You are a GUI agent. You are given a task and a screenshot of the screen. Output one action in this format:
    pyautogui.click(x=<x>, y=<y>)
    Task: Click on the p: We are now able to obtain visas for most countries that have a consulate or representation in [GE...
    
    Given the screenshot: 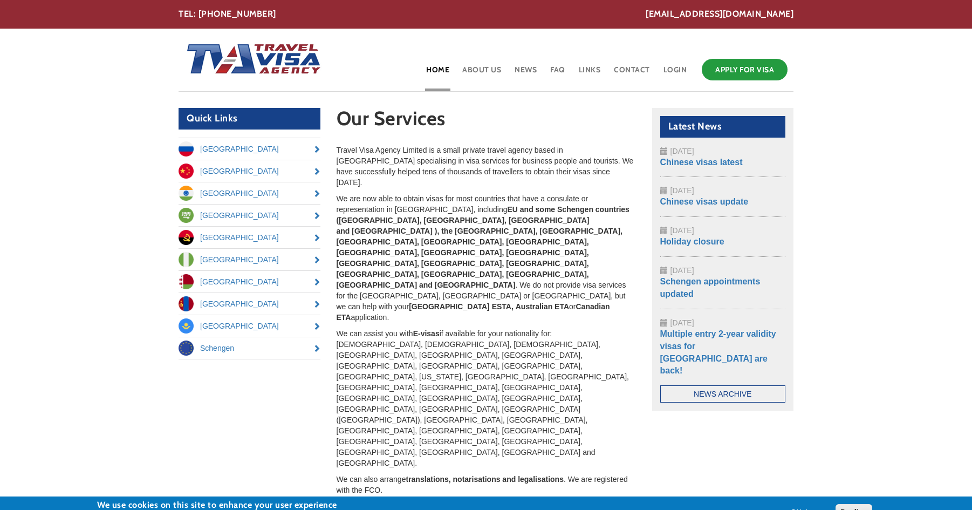 What is the action you would take?
    pyautogui.click(x=486, y=258)
    